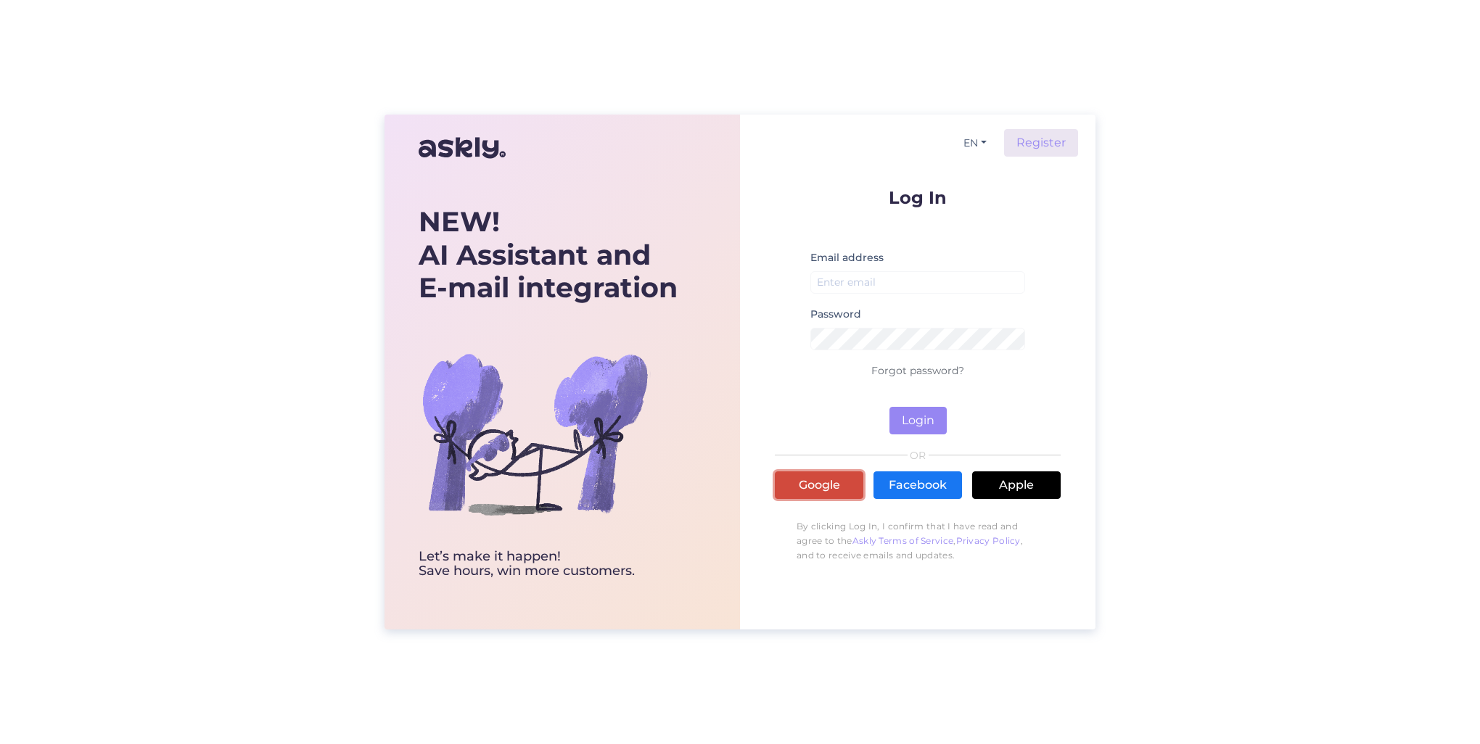  Describe the element at coordinates (917, 541) in the screenshot. I see `p: By clicking Log In, I confirm that I have read and agree to the , , and to receive emails and upd...` at that location.